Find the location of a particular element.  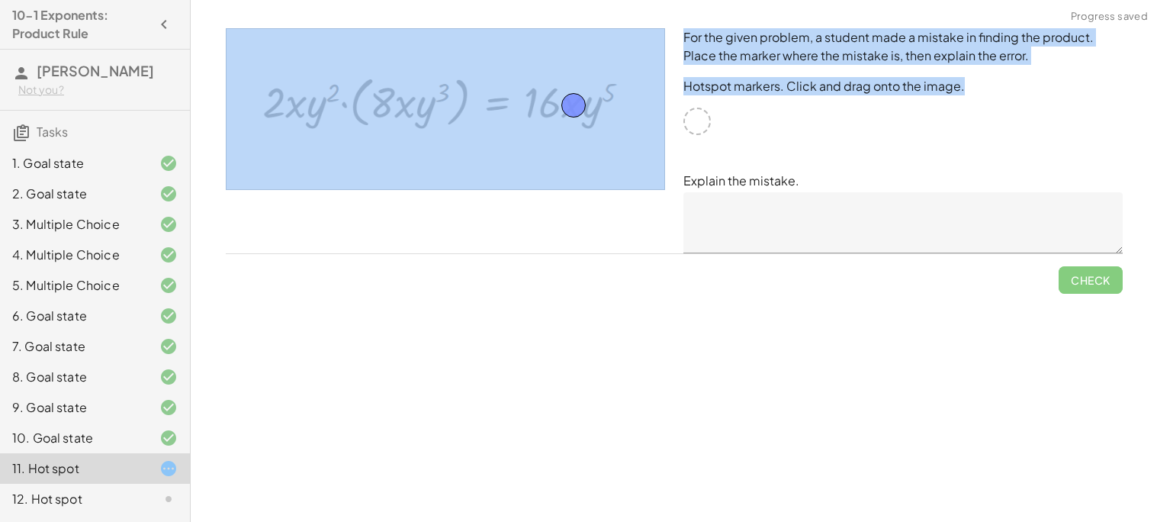

div: 10. Goal state is located at coordinates (73, 438).